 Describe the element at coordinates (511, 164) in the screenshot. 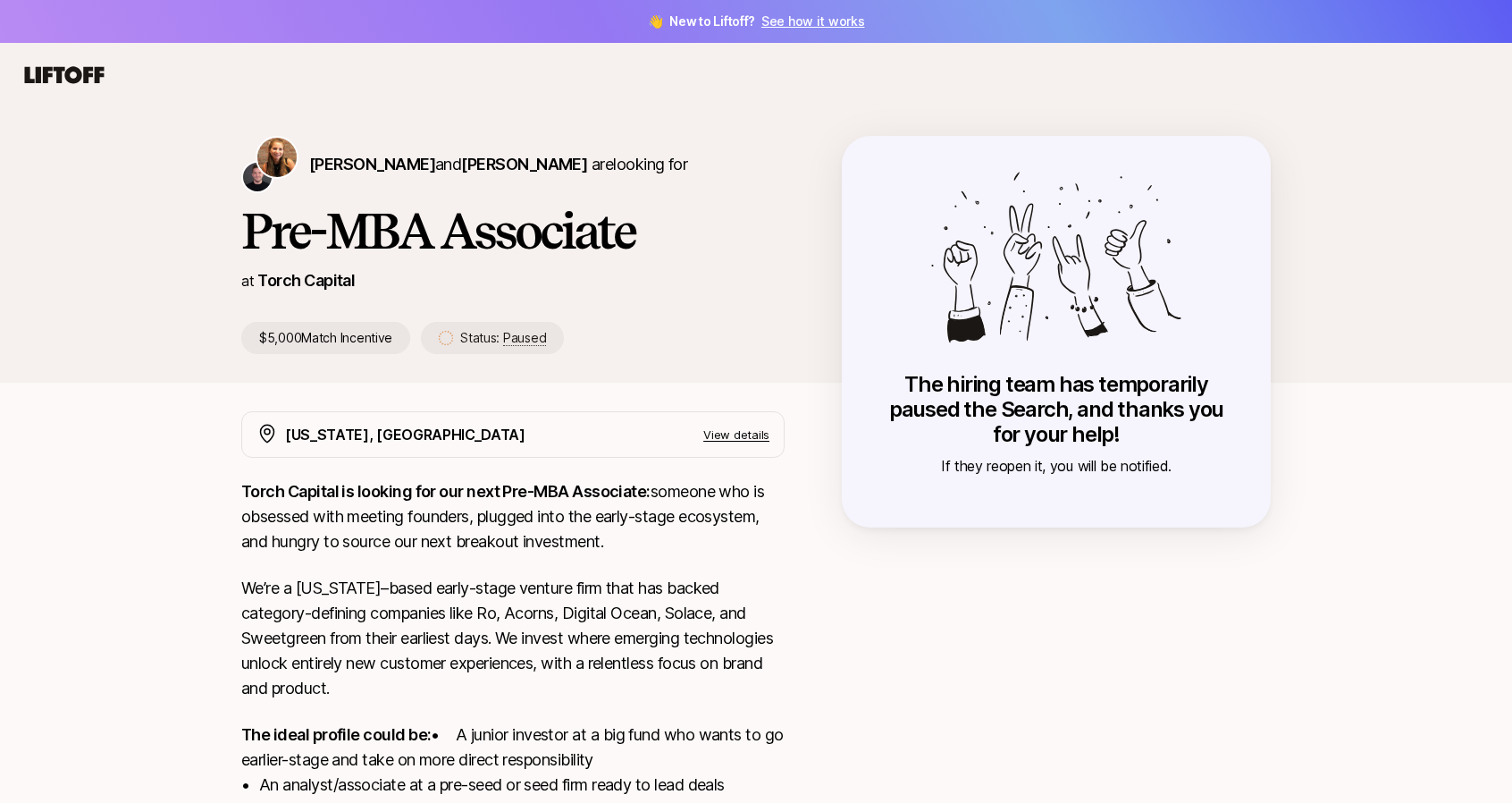

I see `span: and` at that location.